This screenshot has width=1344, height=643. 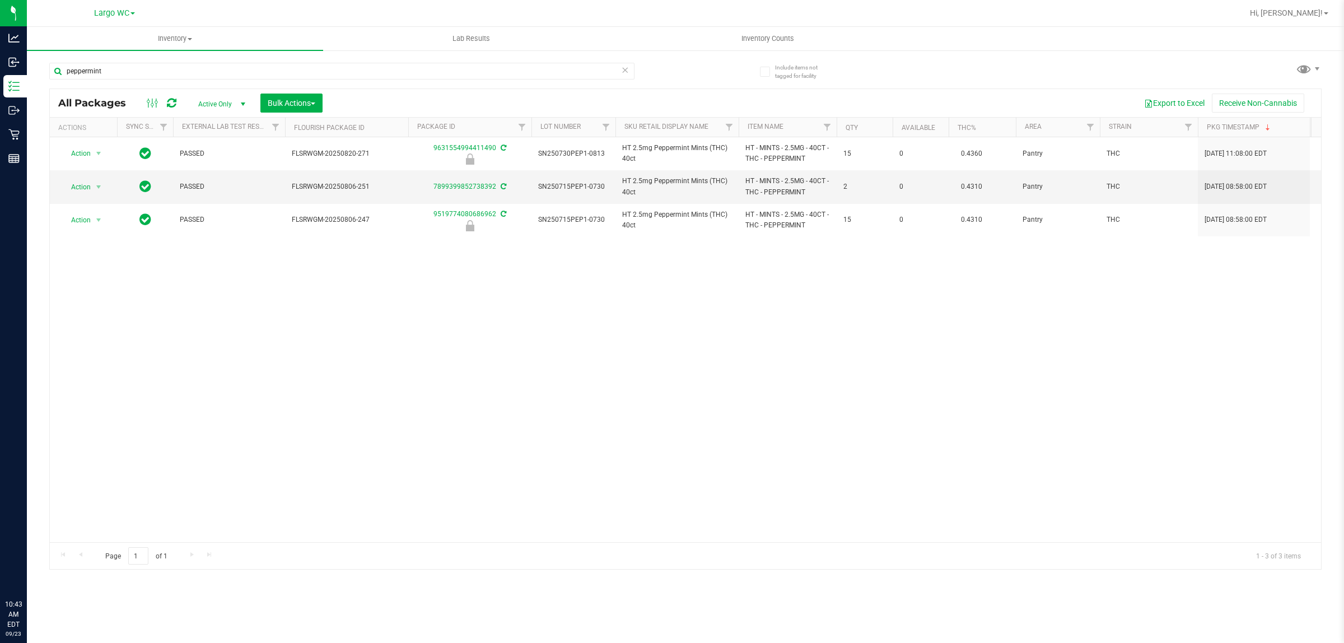 What do you see at coordinates (291, 103) in the screenshot?
I see `button: Bulk Actions` at bounding box center [291, 103].